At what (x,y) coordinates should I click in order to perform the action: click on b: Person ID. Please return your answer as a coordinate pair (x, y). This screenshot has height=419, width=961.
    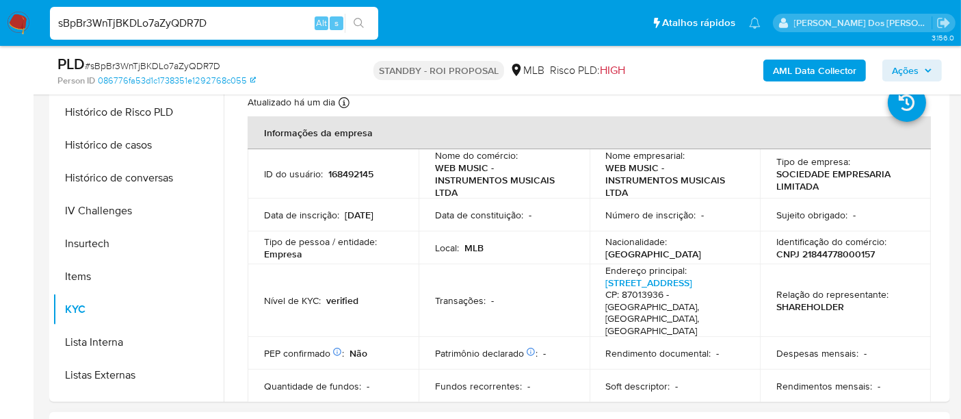
    Looking at the image, I should click on (76, 81).